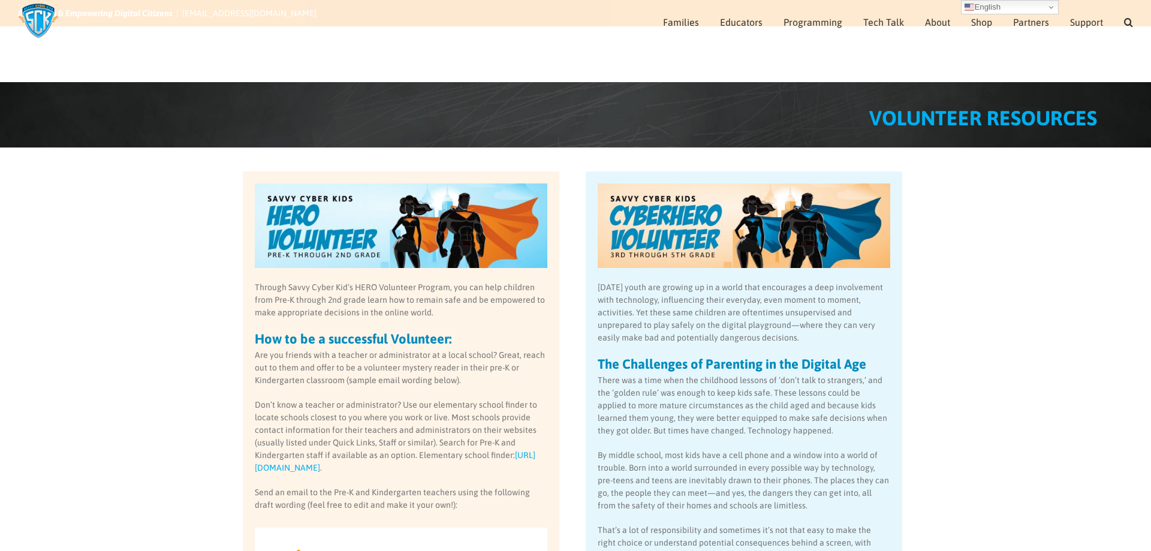  I want to click on span: Are you friends with a teacher or administrator at a local school? Great, reach out to them and o..., so click(400, 367).